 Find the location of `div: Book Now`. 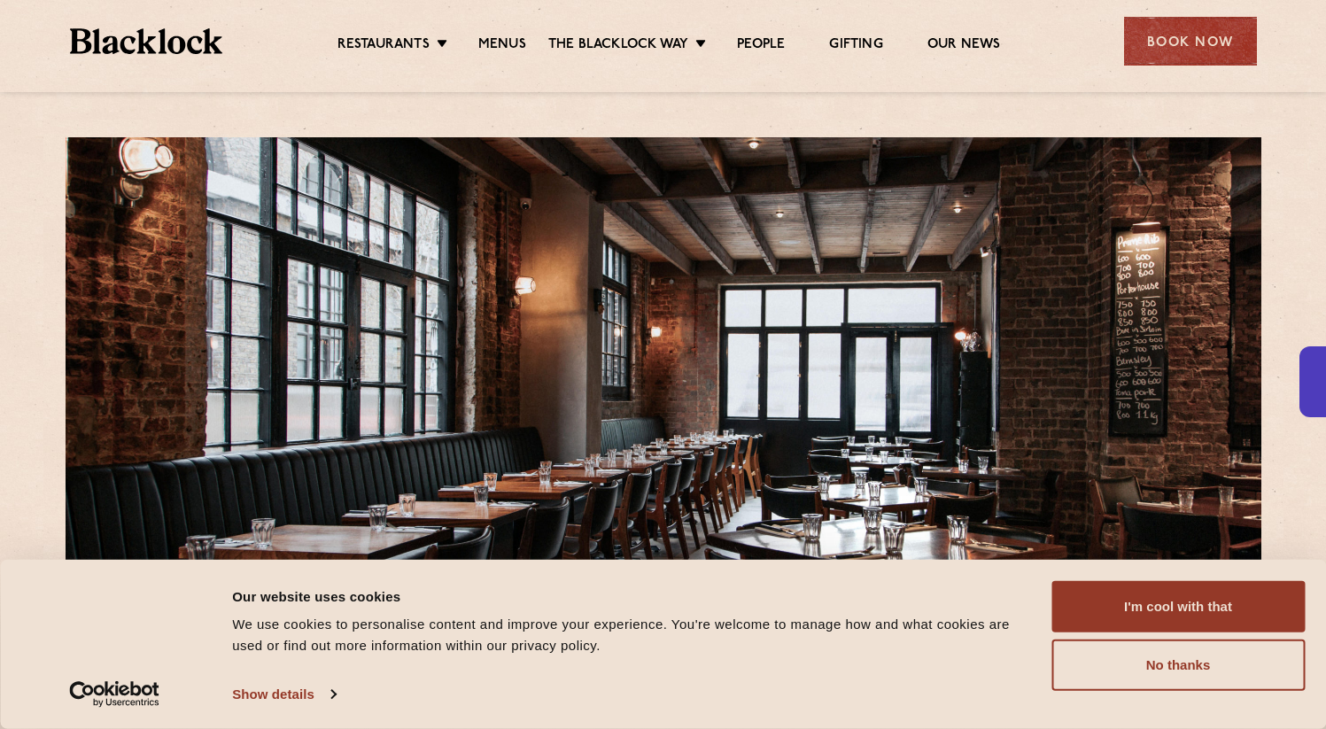

div: Book Now is located at coordinates (1190, 41).